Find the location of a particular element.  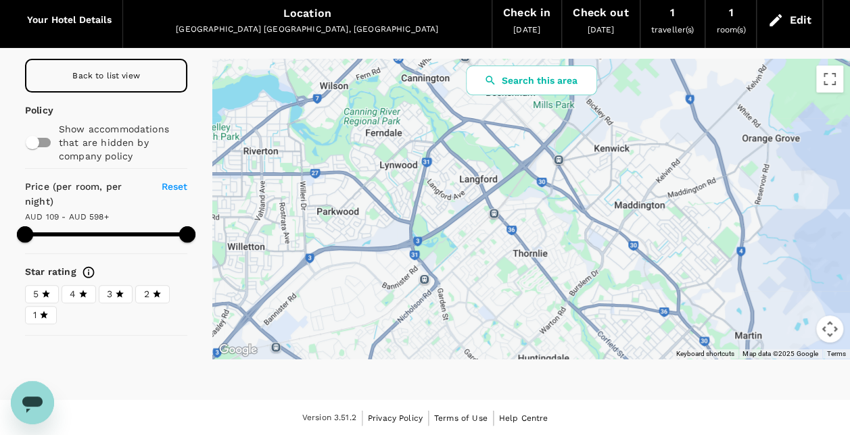

div: Check in is located at coordinates (527, 13).